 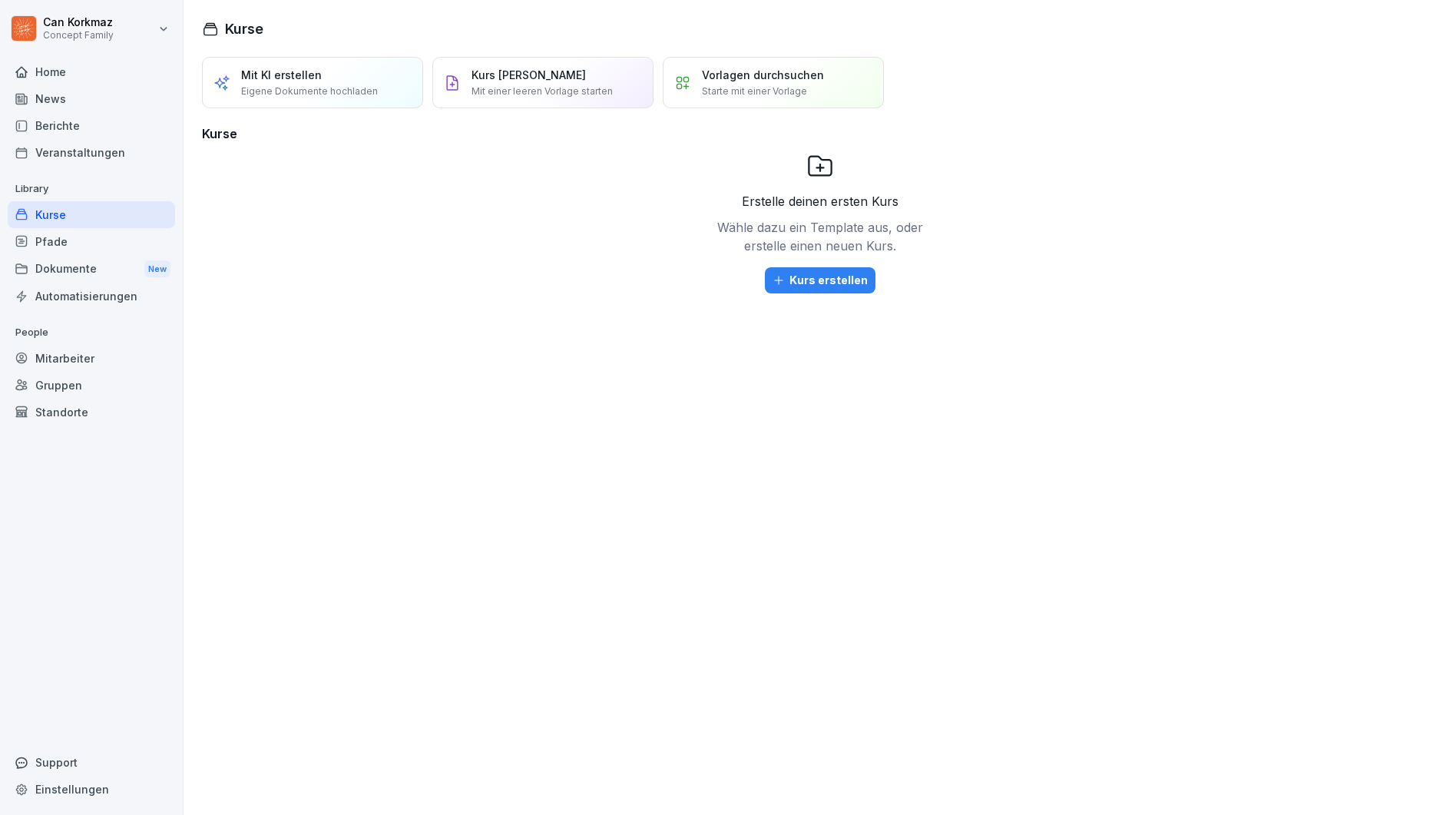 What do you see at coordinates (244, 29) in the screenshot?
I see `h1: Kurse` at bounding box center [244, 29].